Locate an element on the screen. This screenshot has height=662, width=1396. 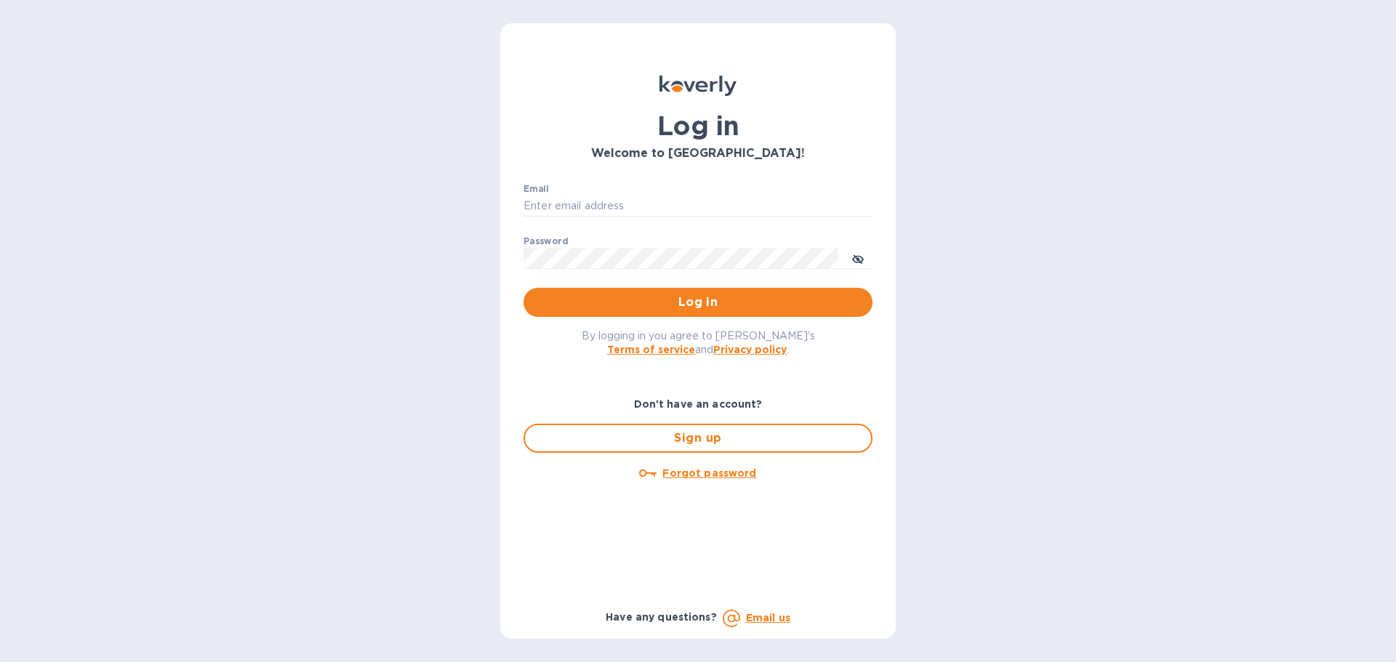
b: Don't have an account? is located at coordinates (698, 404).